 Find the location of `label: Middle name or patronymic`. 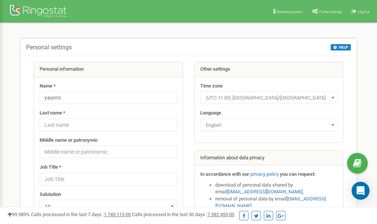

label: Middle name or patronymic is located at coordinates (69, 140).